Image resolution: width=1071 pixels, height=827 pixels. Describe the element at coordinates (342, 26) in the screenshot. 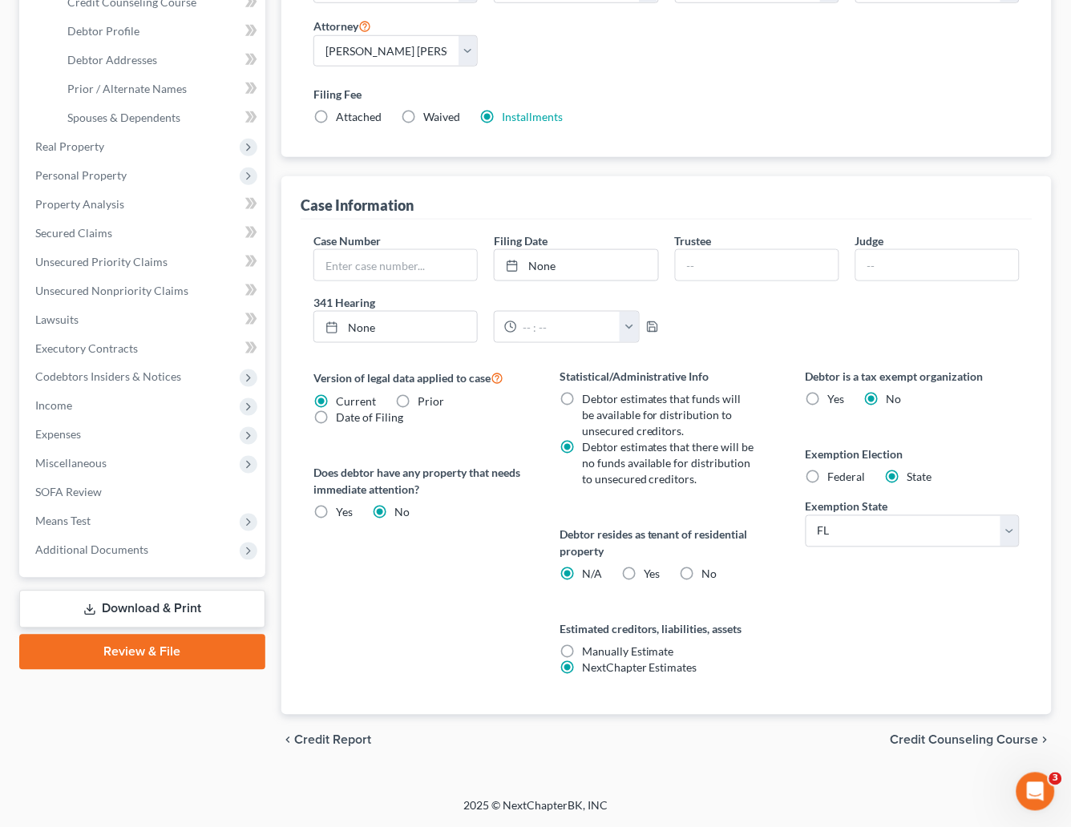

I see `label: Attorney` at that location.